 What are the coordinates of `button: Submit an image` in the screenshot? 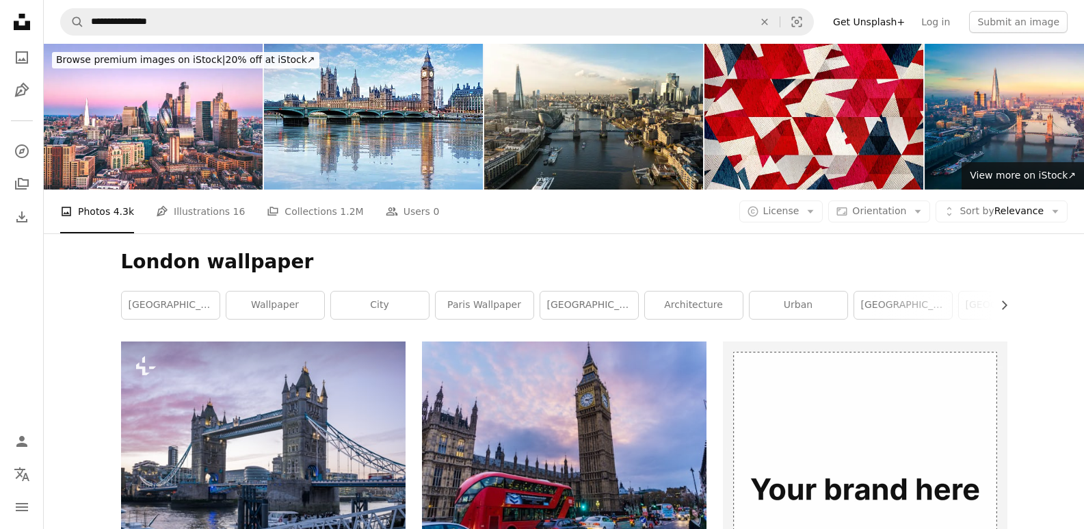 It's located at (1018, 22).